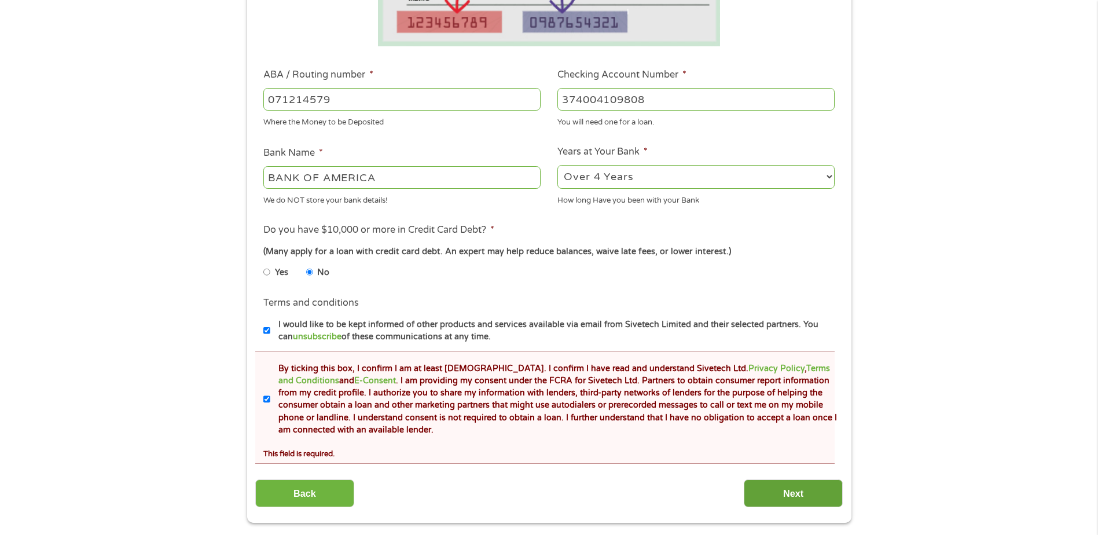  I want to click on div: You will need one for a loan., so click(696, 120).